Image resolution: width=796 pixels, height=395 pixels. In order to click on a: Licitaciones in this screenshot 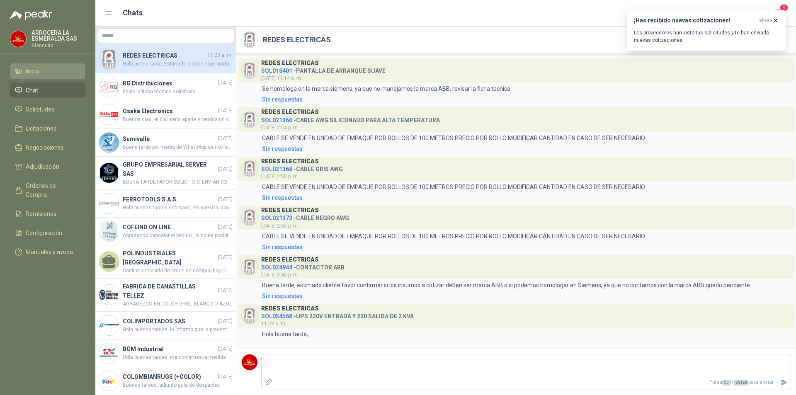, I will do `click(48, 128)`.